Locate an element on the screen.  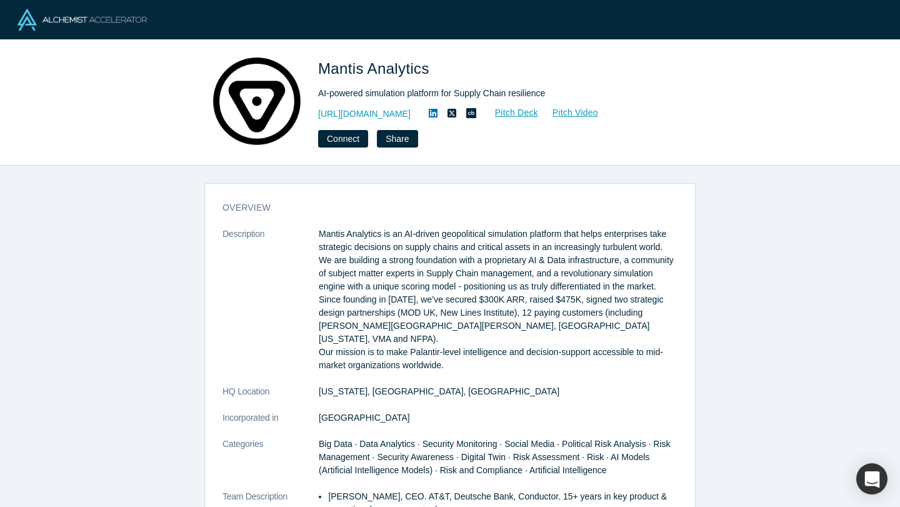
span: Mantis Analytics is located at coordinates (376, 68).